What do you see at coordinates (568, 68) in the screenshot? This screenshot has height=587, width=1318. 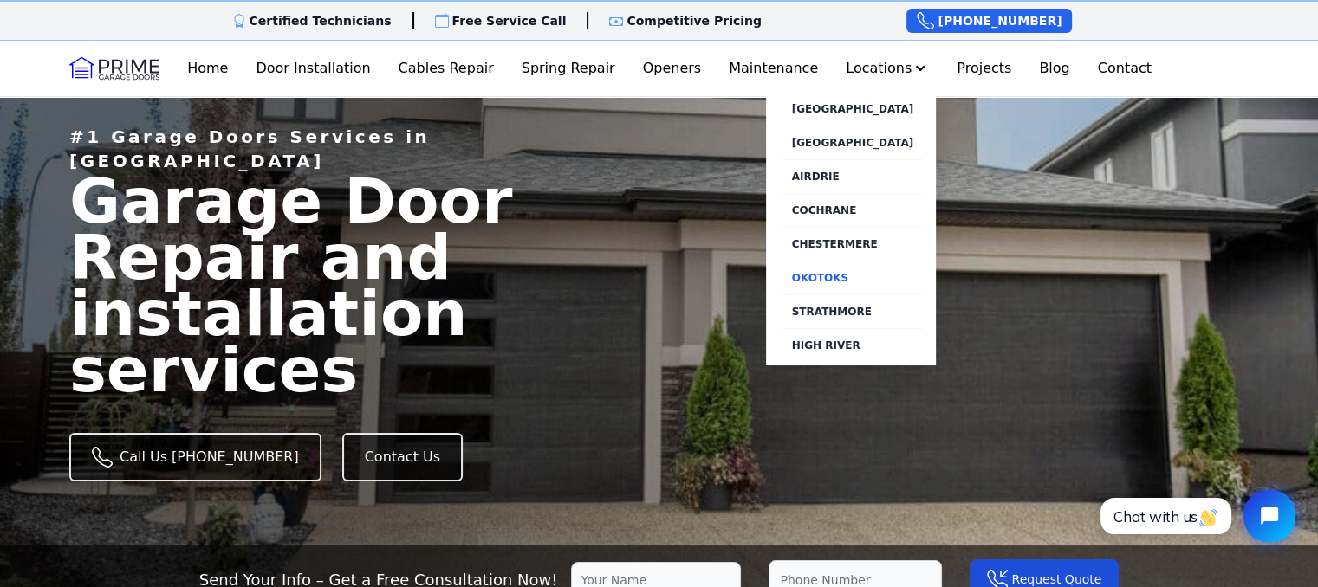 I see `a: Spring Repair` at bounding box center [568, 68].